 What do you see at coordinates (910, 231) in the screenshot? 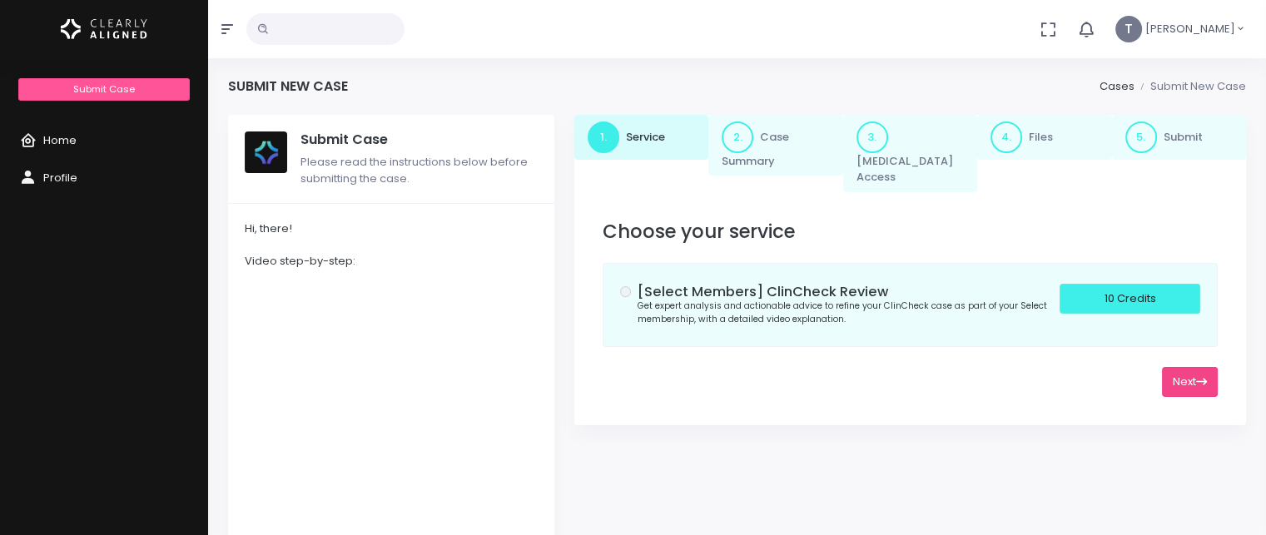
I see `h3: Choose your service` at bounding box center [910, 231].